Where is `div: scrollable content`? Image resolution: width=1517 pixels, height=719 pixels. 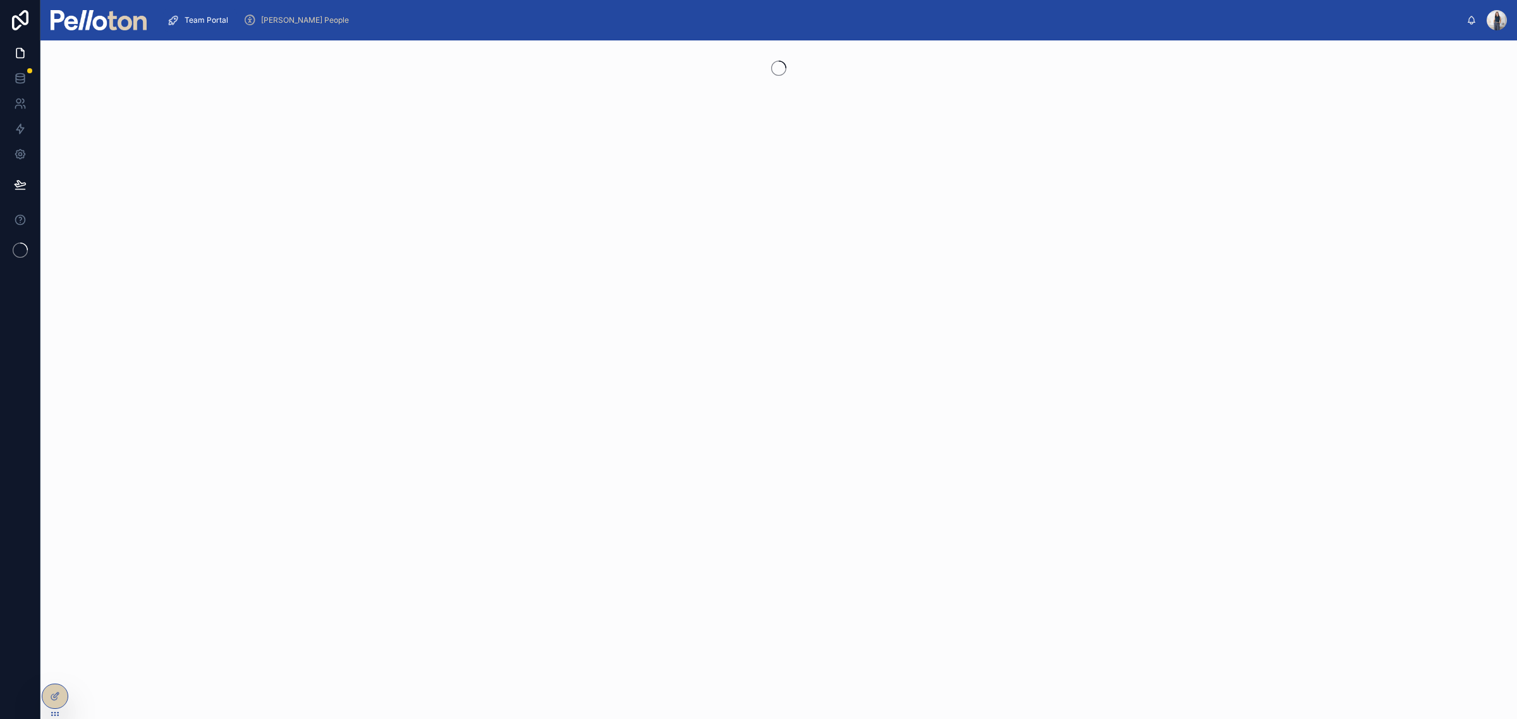 div: scrollable content is located at coordinates (812, 20).